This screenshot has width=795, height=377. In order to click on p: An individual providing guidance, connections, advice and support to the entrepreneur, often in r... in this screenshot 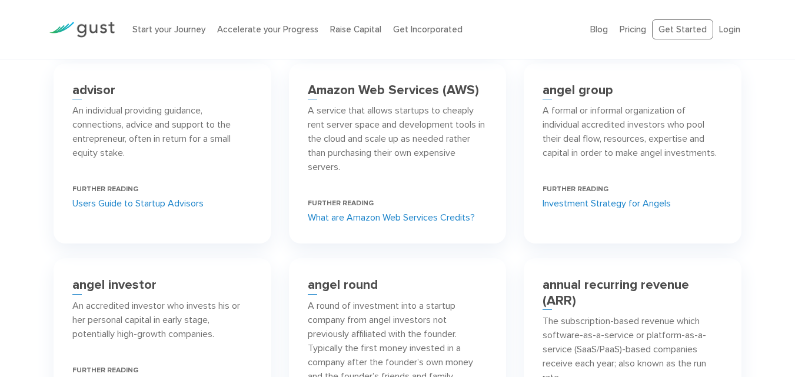, I will do `click(162, 132)`.